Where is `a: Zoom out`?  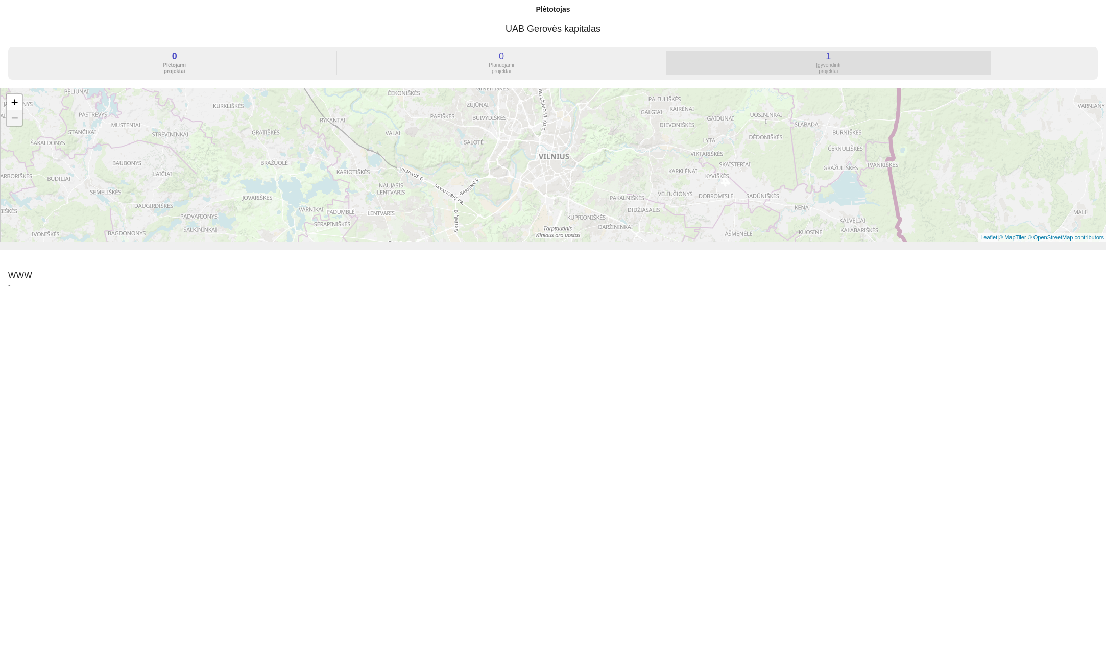 a: Zoom out is located at coordinates (14, 118).